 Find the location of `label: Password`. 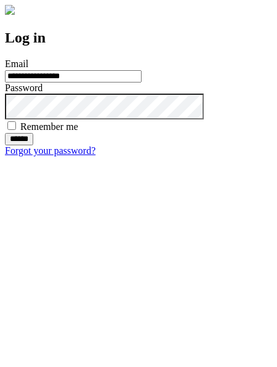

label: Password is located at coordinates (23, 88).